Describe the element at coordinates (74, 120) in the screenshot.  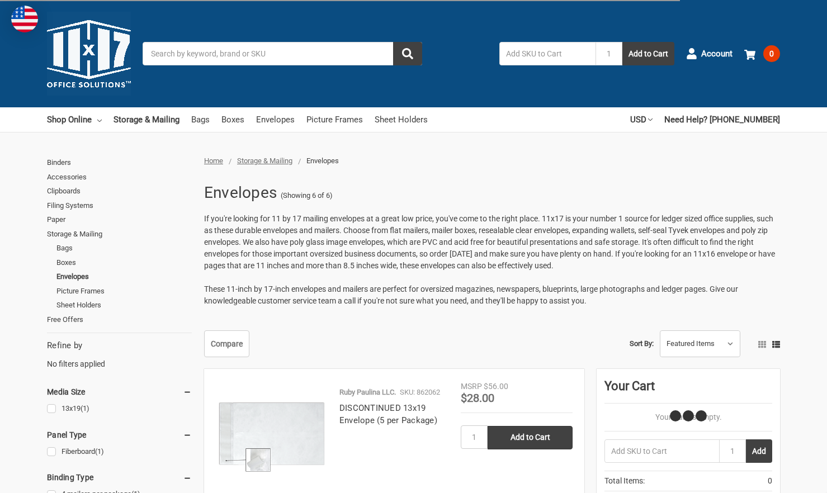
I see `a: Shop Online` at that location.